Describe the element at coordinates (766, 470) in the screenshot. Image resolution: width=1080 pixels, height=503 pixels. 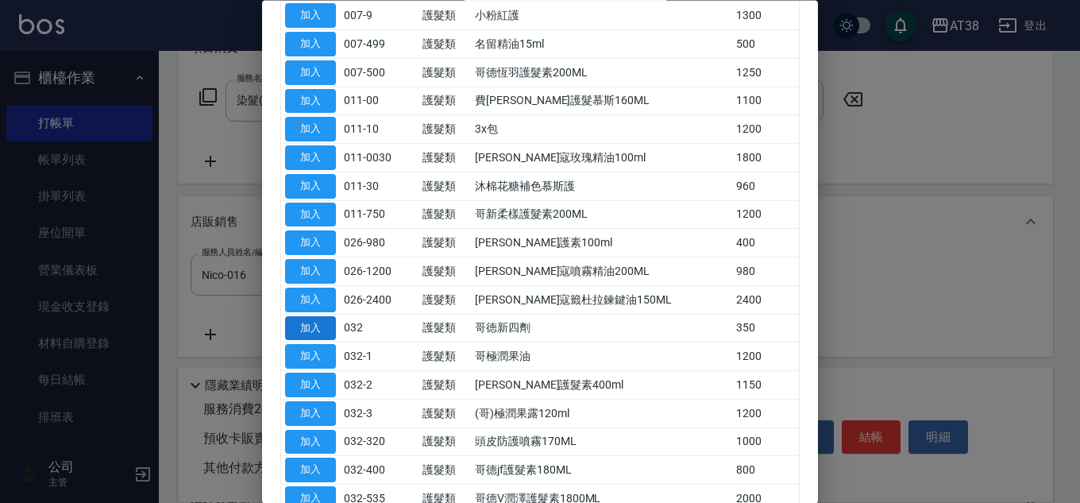
I see `td: 800` at that location.